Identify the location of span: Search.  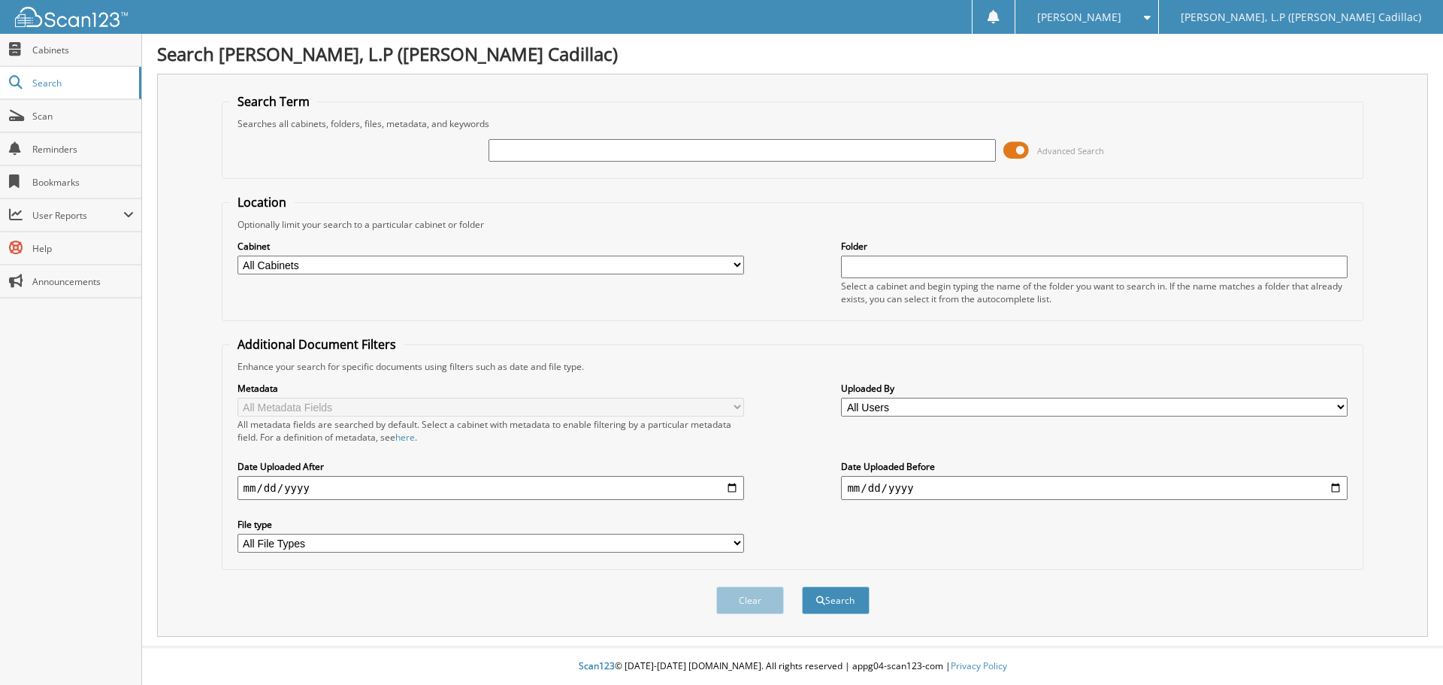
(82, 83).